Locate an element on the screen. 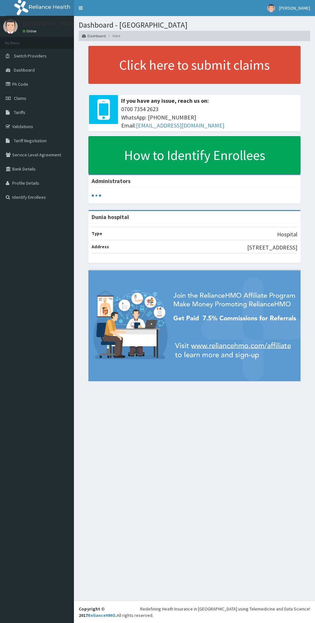 The image size is (315, 623). a: Dashboard is located at coordinates (94, 36).